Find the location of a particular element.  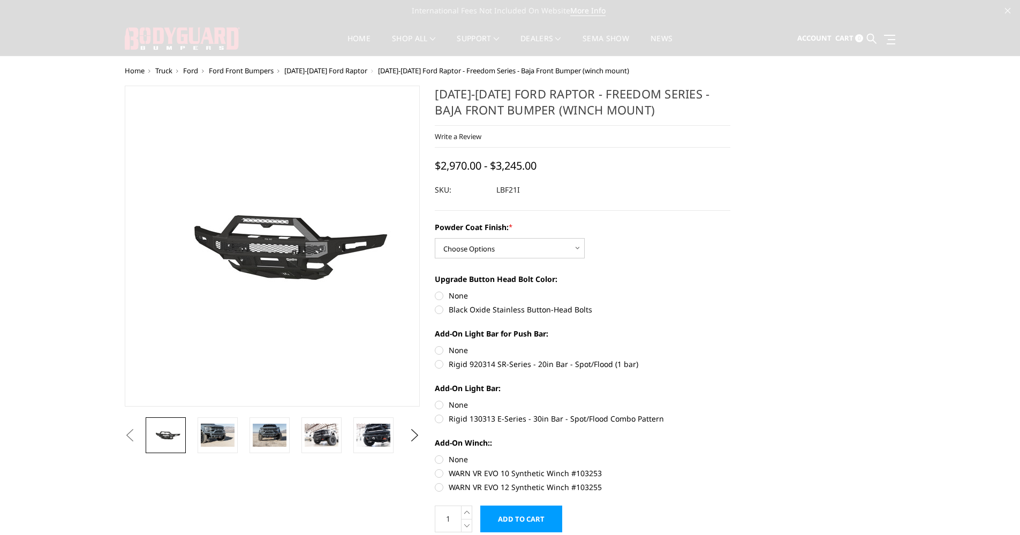

a: Cart 0 is located at coordinates (849, 39).